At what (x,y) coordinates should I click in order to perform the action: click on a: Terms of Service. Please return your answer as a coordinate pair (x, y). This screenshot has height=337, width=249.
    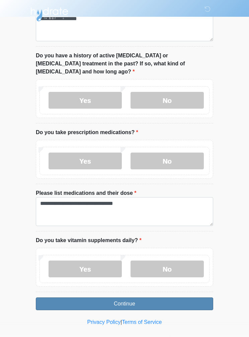
    Looking at the image, I should click on (142, 322).